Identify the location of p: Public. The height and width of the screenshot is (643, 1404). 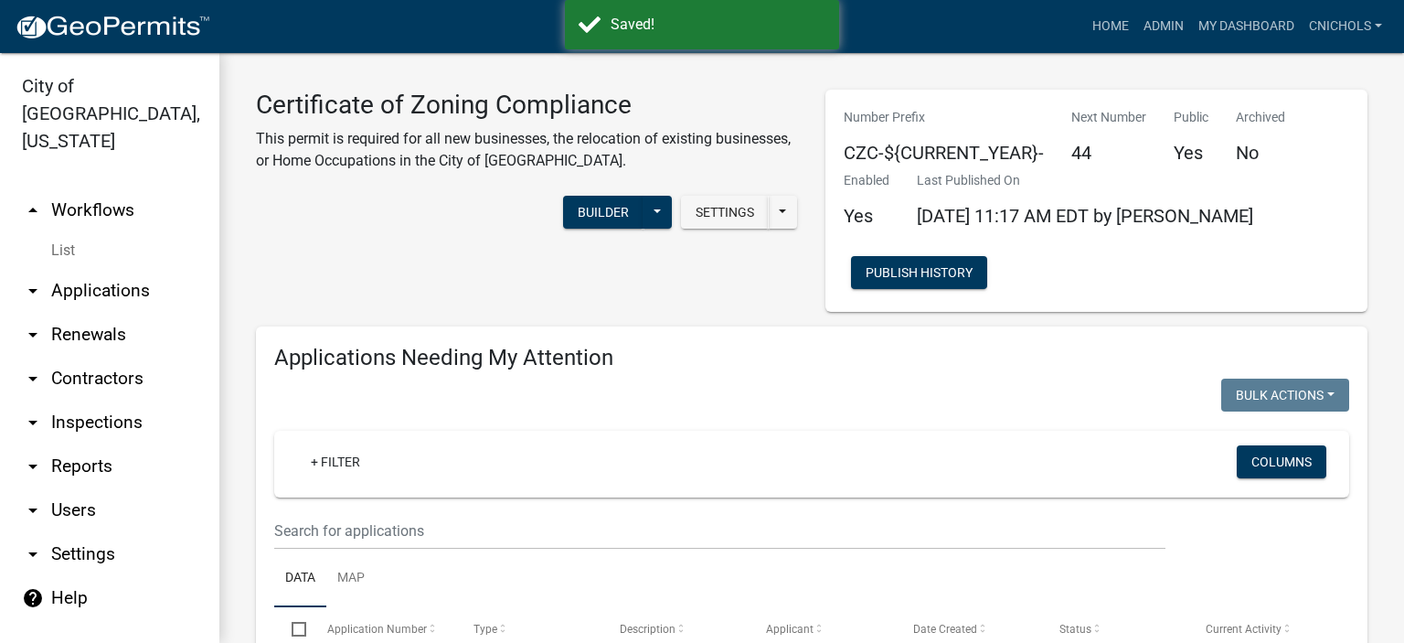
(1191, 117).